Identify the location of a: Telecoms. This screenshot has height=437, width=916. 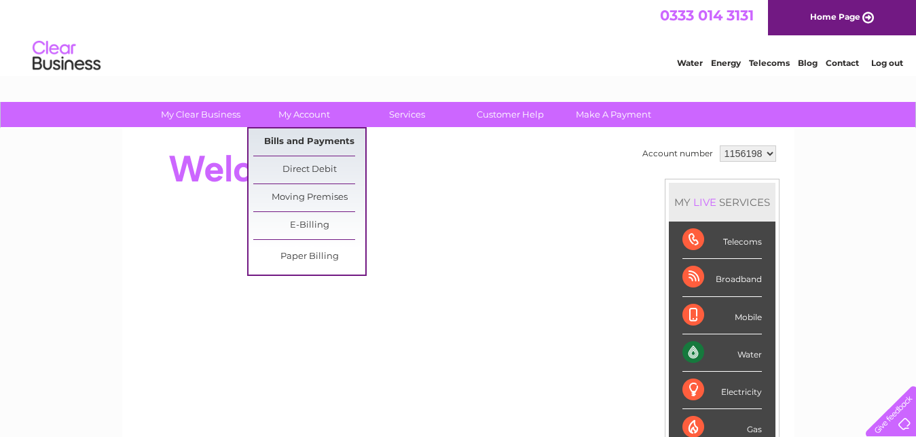
(769, 62).